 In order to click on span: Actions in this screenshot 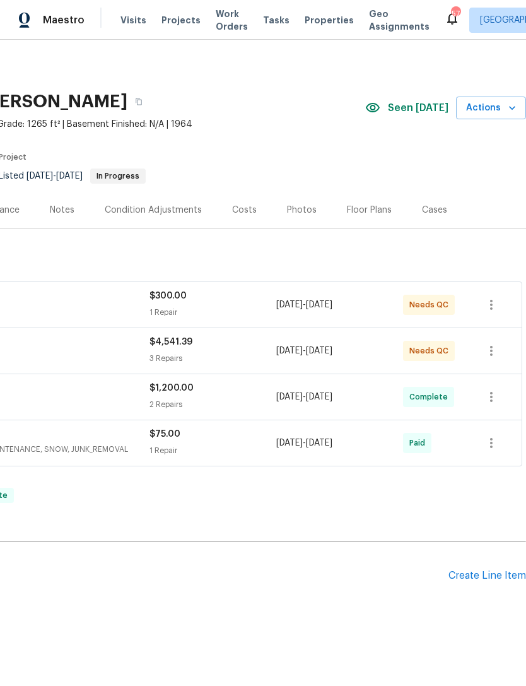, I will do `click(491, 108)`.